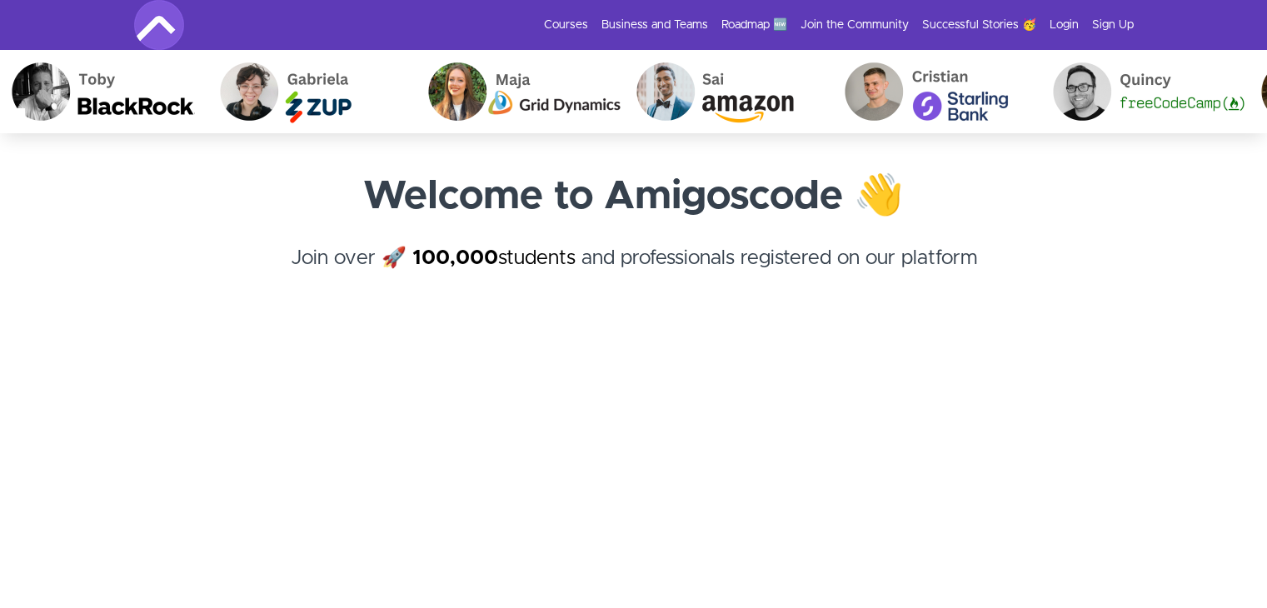  Describe the element at coordinates (306, 92) in the screenshot. I see `img: Gabriela` at that location.